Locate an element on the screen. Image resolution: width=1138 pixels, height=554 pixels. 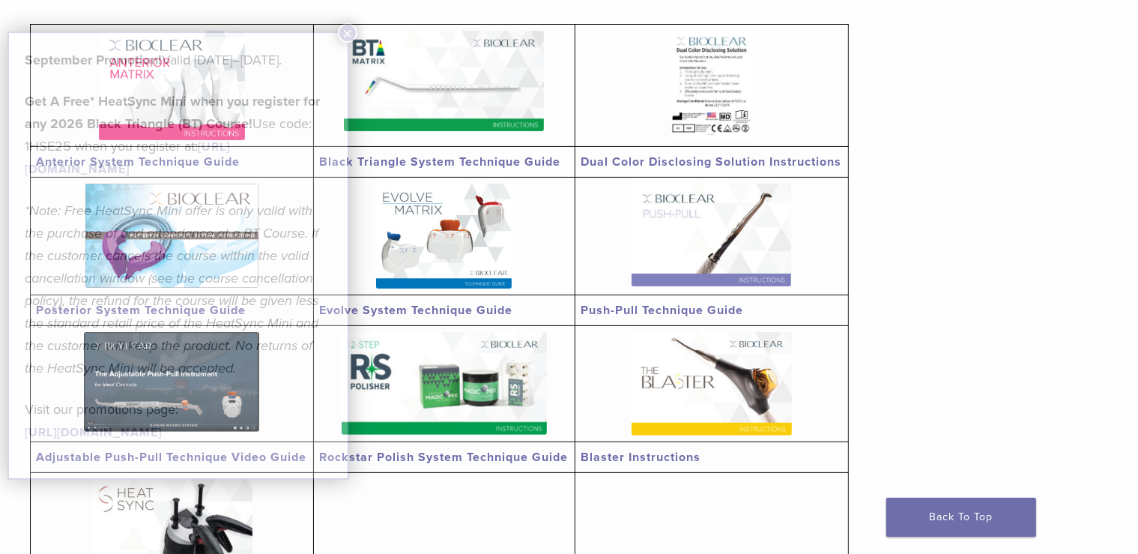
p: Visit our promotions page: is located at coordinates (178, 420).